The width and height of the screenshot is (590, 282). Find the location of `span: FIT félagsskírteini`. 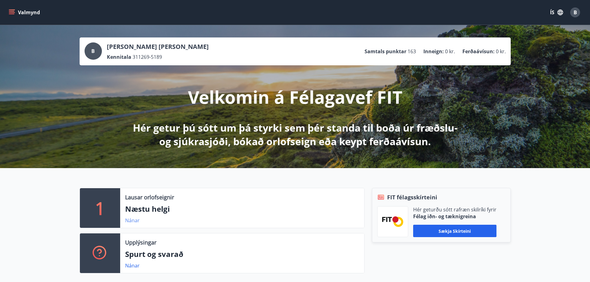

span: FIT félagsskírteini is located at coordinates (412, 197).